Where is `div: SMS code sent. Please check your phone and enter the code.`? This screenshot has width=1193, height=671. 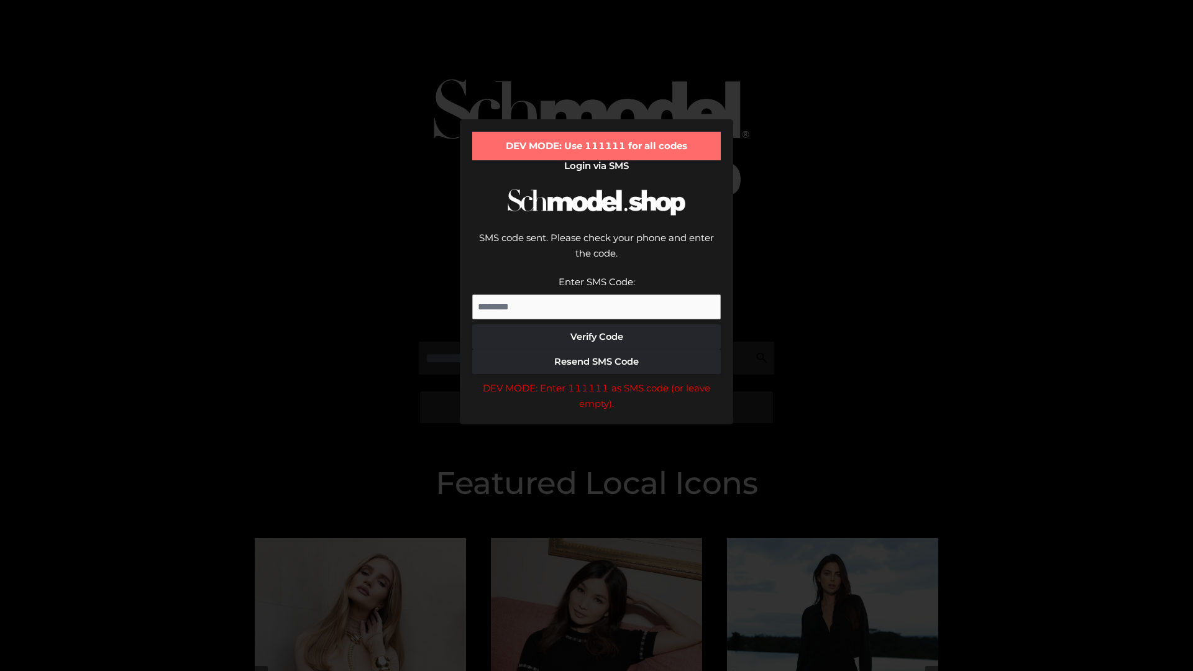 div: SMS code sent. Please check your phone and enter the code. is located at coordinates (597, 252).